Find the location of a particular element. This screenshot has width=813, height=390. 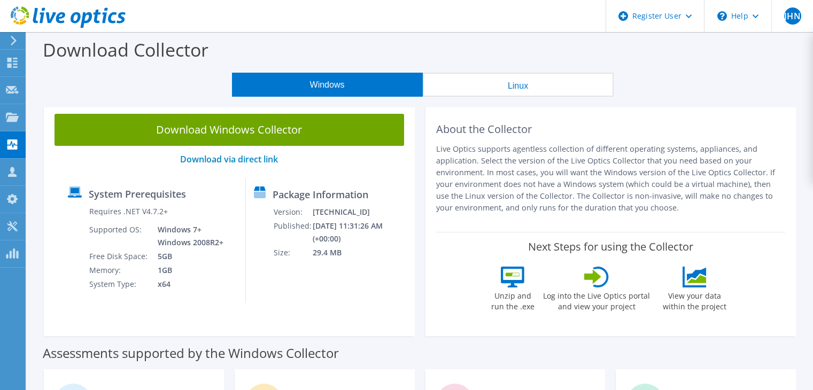

td: Free Disk Space: is located at coordinates (119, 256).